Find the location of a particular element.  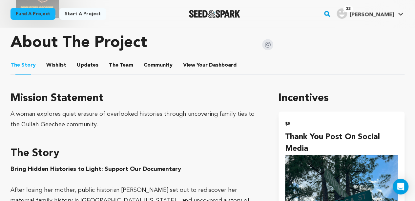

span: Community is located at coordinates (158, 65).